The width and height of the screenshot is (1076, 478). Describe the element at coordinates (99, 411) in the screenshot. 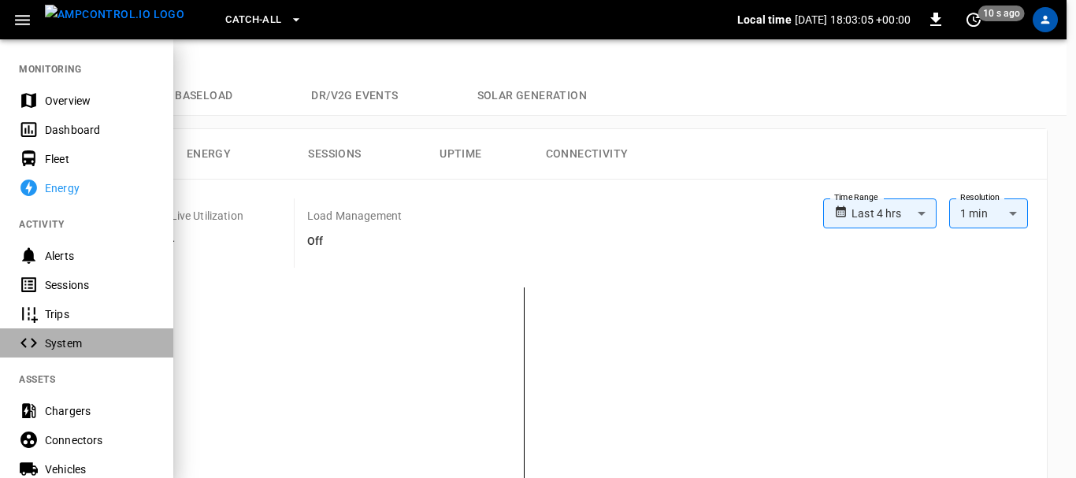

I see `div: Chargers` at that location.